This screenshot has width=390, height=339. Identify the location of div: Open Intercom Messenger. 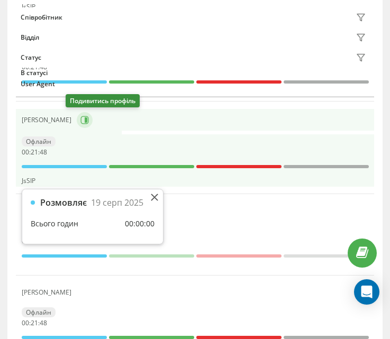
(367, 292).